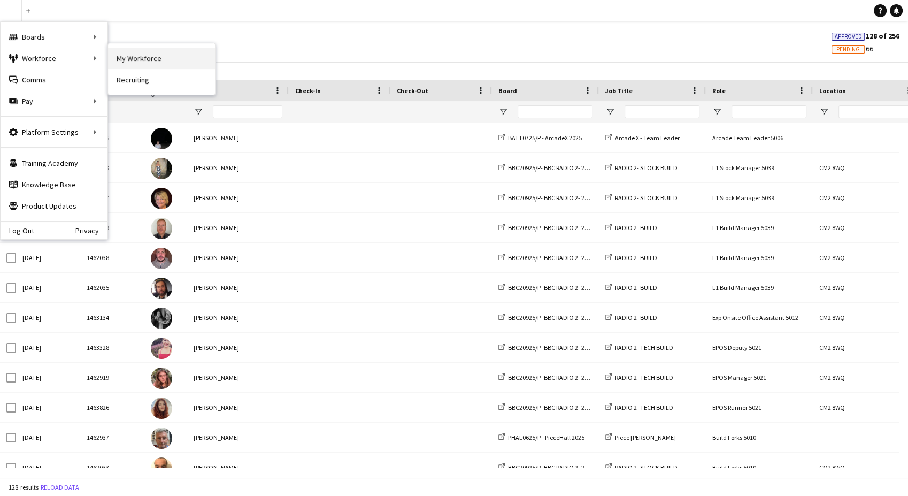  What do you see at coordinates (112, 197) in the screenshot?
I see `div: 1462947` at bounding box center [112, 197].